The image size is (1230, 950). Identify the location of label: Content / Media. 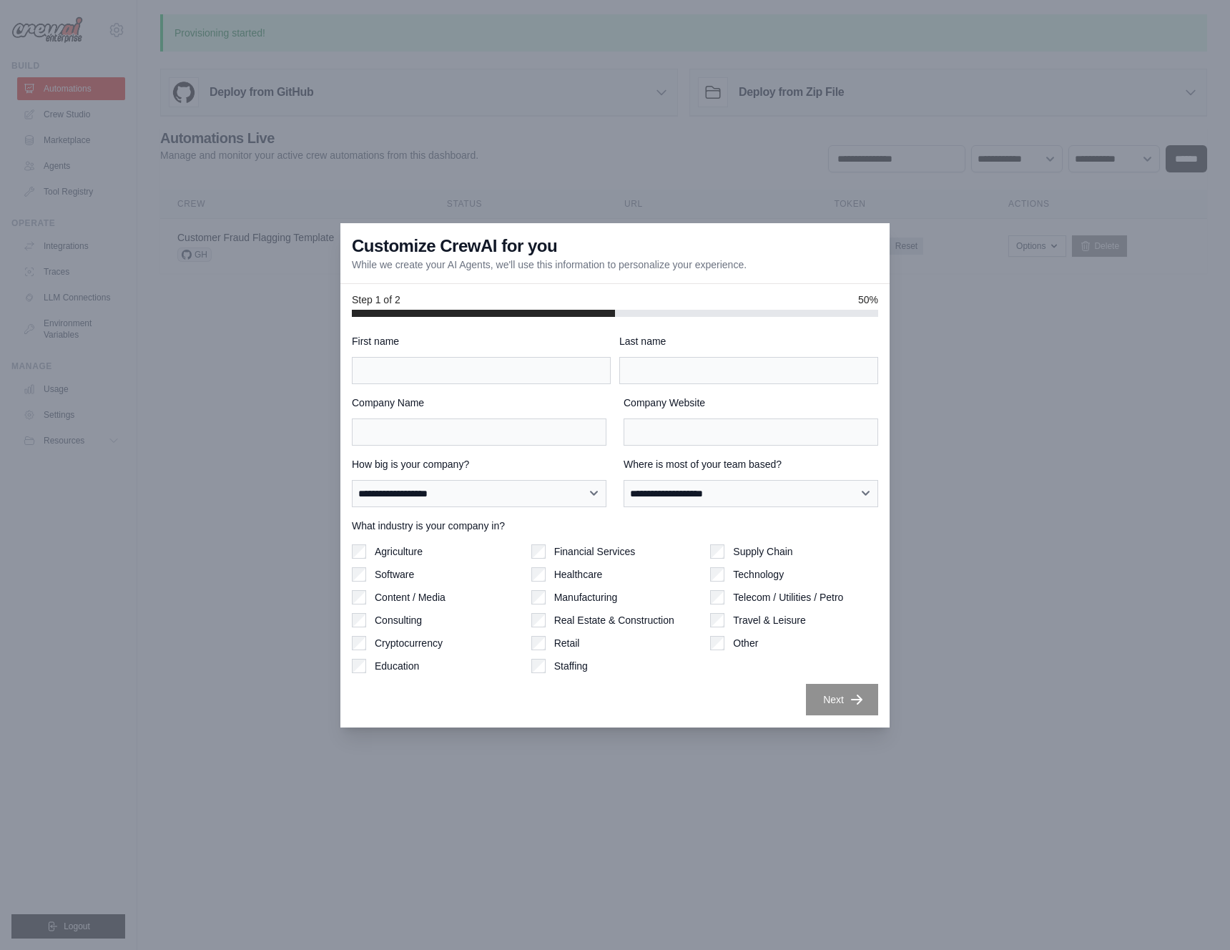
(410, 597).